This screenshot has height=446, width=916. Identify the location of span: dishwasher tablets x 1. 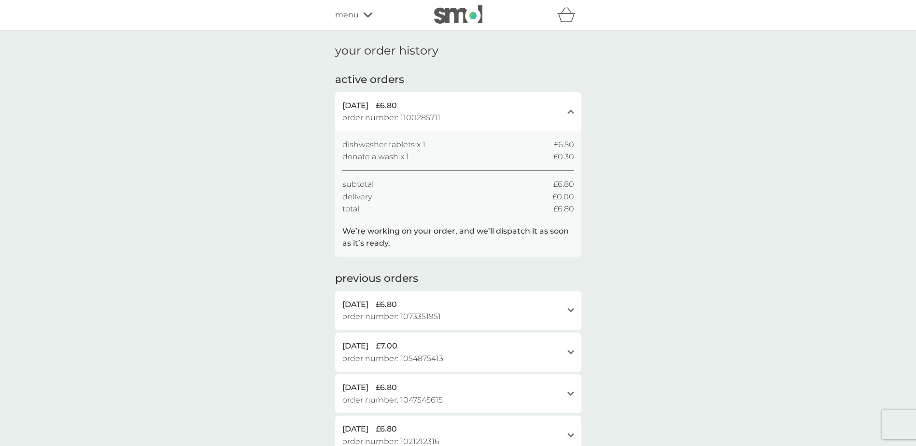
(384, 145).